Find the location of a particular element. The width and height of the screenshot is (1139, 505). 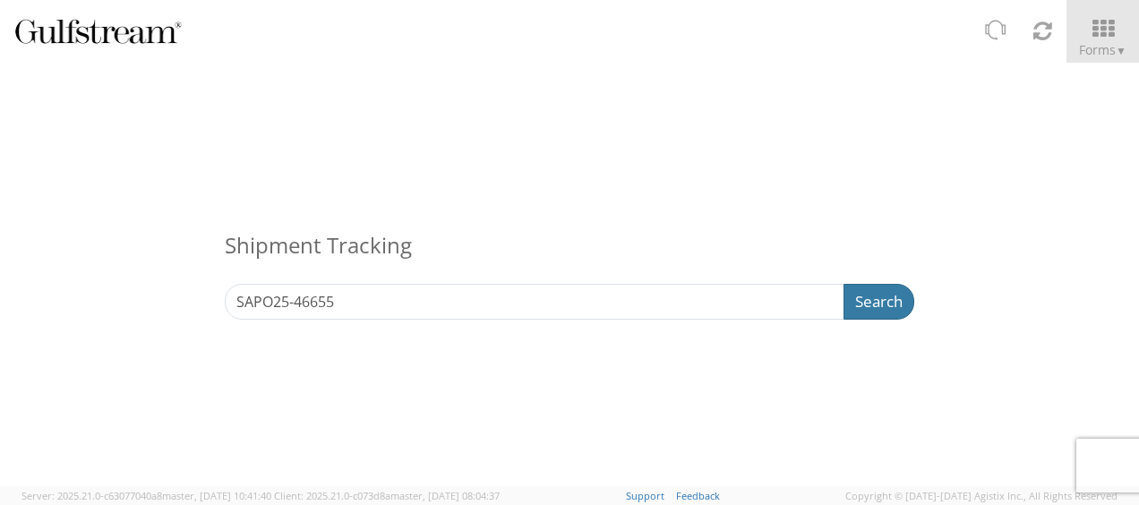

a: Feedback is located at coordinates (698, 495).